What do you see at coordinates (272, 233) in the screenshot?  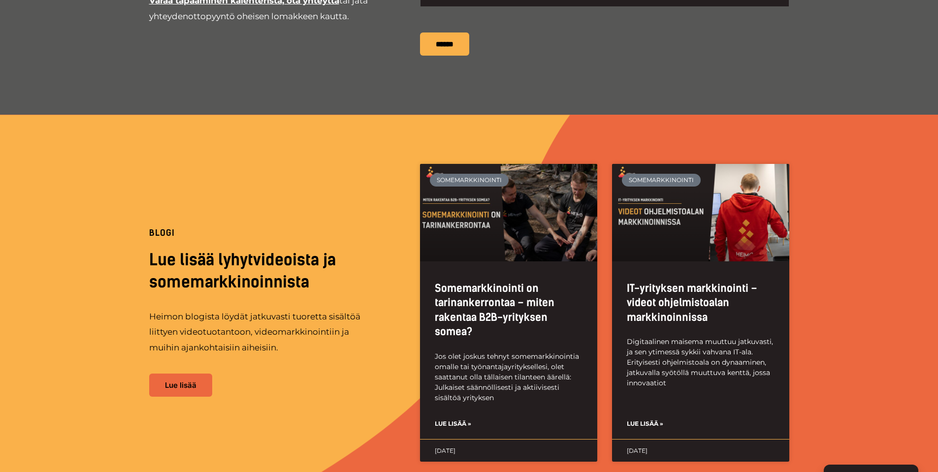 I see `p: Blogi` at bounding box center [272, 233].